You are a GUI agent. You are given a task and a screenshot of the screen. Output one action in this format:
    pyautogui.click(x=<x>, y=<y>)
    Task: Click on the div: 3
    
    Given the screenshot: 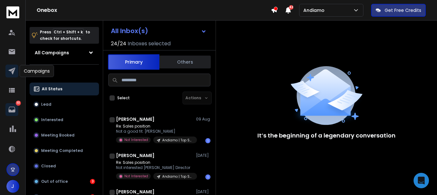 What is the action you would take?
    pyautogui.click(x=93, y=181)
    